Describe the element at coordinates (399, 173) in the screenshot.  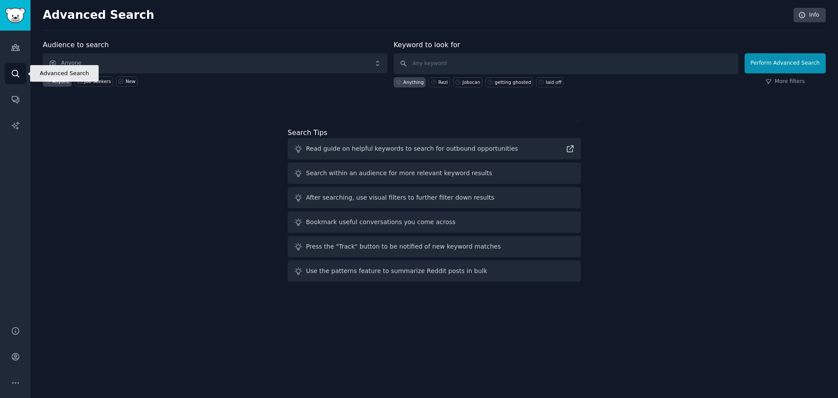
I see `div: Search within an audience for more relevant keyword results` at that location.